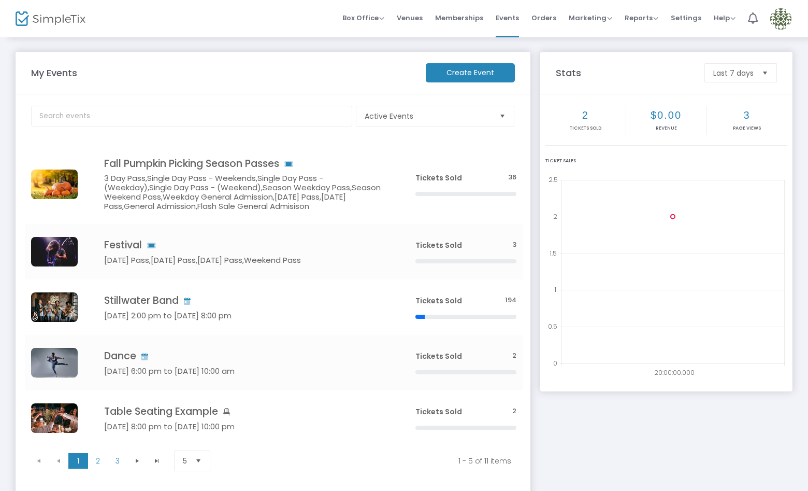  Describe the element at coordinates (118, 460) in the screenshot. I see `span: Page 3` at that location.